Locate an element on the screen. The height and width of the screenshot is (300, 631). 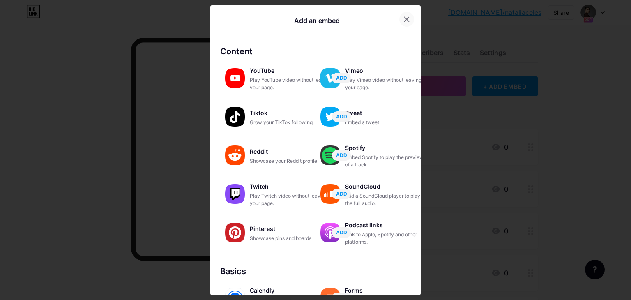
div: Content is located at coordinates (316, 51).